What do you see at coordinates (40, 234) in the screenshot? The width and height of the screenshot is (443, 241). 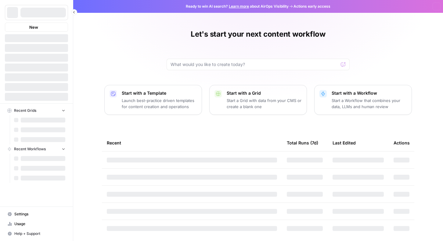 I see `span: Help + Support` at bounding box center [40, 234].